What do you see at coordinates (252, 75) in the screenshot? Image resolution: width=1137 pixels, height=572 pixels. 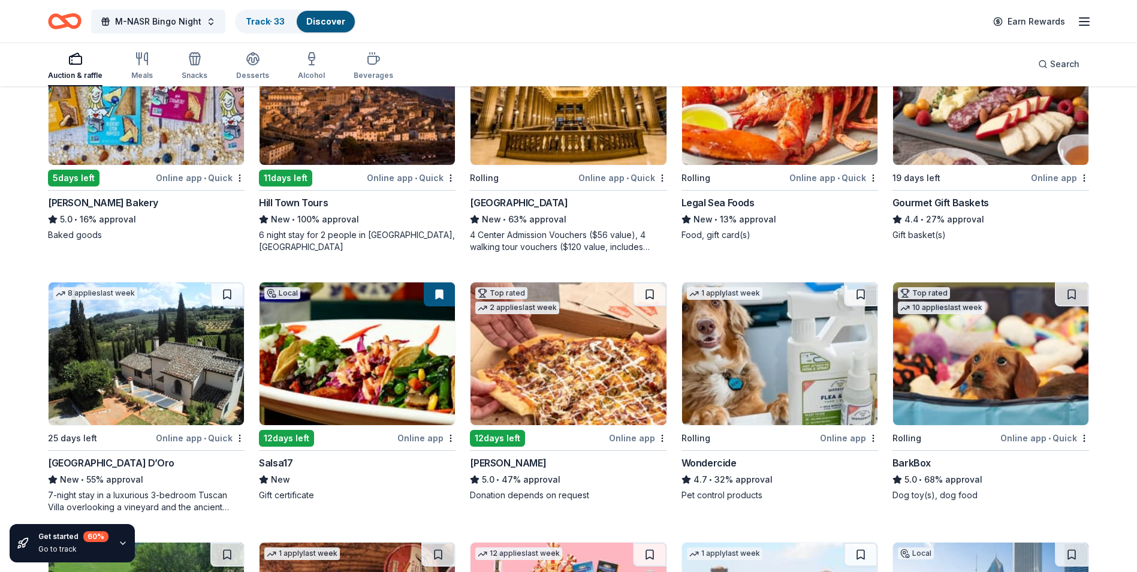 I see `div: Desserts` at bounding box center [252, 75].